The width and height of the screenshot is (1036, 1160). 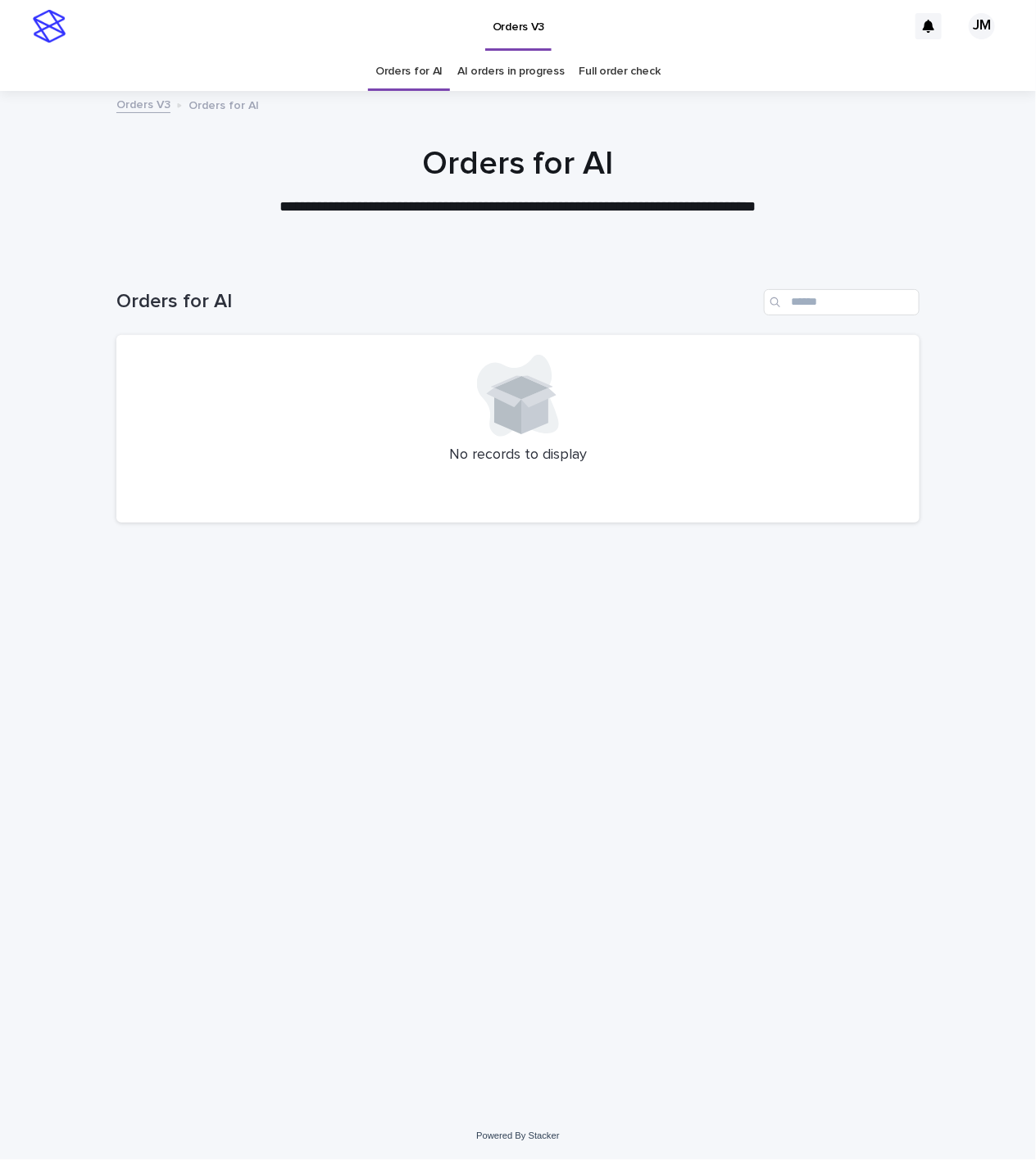 What do you see at coordinates (842, 302) in the screenshot?
I see `div: Search` at bounding box center [842, 302].